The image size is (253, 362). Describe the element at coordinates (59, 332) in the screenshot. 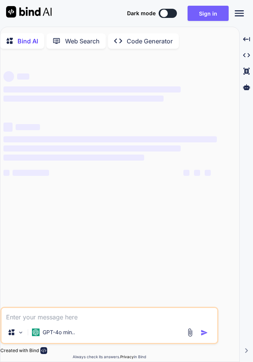

I see `p: GPT-4o min..` at that location.